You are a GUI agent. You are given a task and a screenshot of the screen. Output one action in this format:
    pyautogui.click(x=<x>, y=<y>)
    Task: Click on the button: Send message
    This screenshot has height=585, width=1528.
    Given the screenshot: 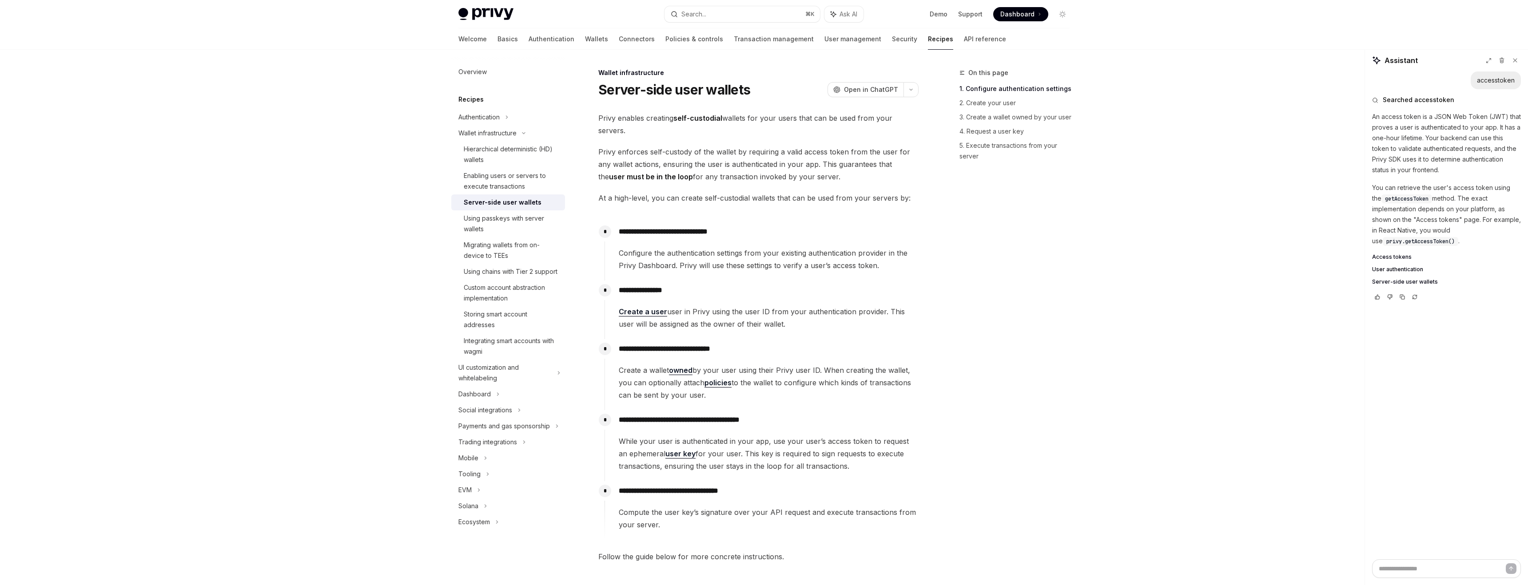 What is the action you would take?
    pyautogui.click(x=1511, y=569)
    